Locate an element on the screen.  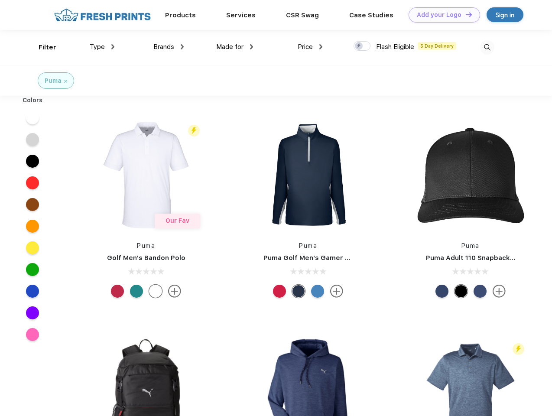
img: fo%20logo%202.webp is located at coordinates (102, 15).